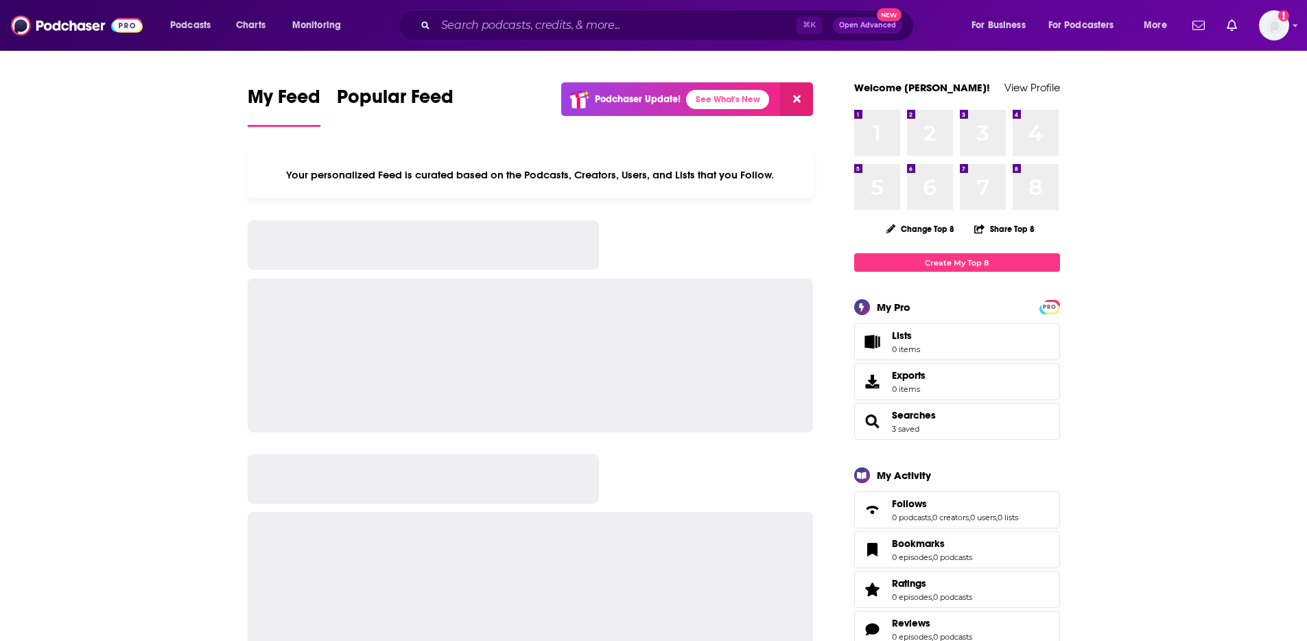 The height and width of the screenshot is (641, 1307). What do you see at coordinates (1049, 306) in the screenshot?
I see `a: PRO` at bounding box center [1049, 306].